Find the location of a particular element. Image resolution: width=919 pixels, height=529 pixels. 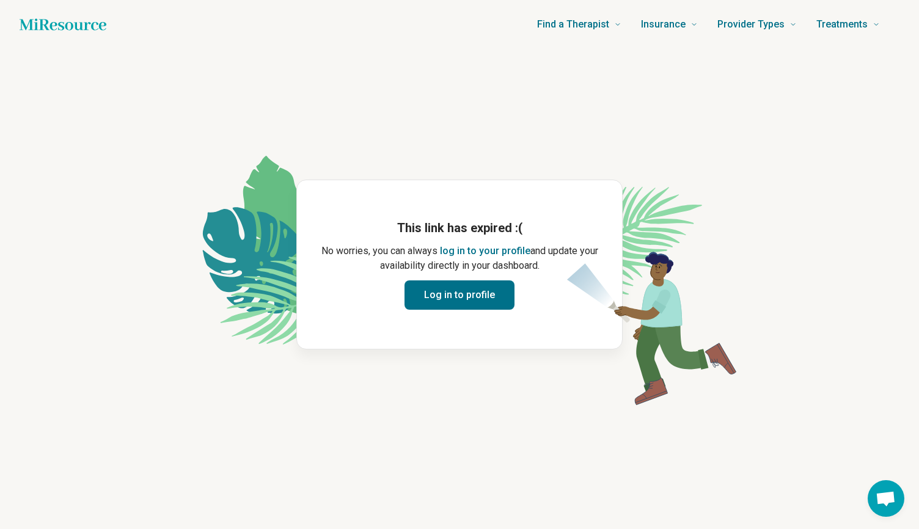

span: Insurance is located at coordinates (663, 24).